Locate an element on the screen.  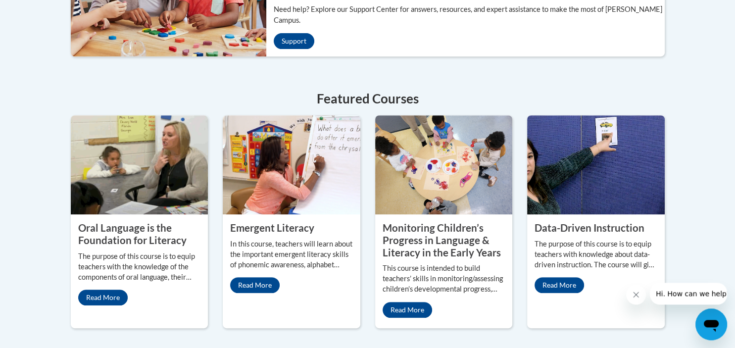
h4: Featured Courses is located at coordinates (368, 98).